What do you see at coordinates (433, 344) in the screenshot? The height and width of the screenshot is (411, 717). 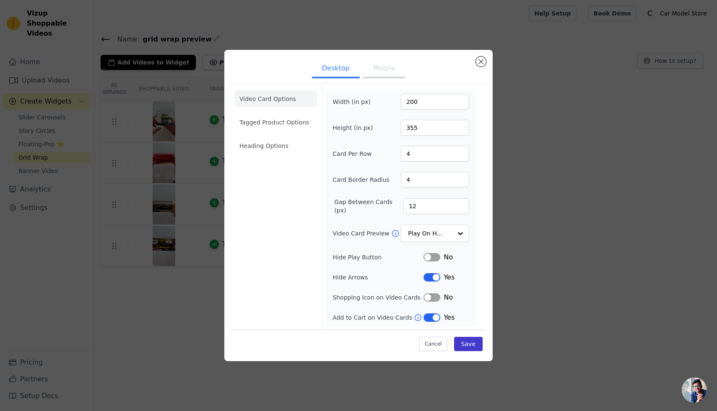 I see `button: Cancel` at bounding box center [433, 344].